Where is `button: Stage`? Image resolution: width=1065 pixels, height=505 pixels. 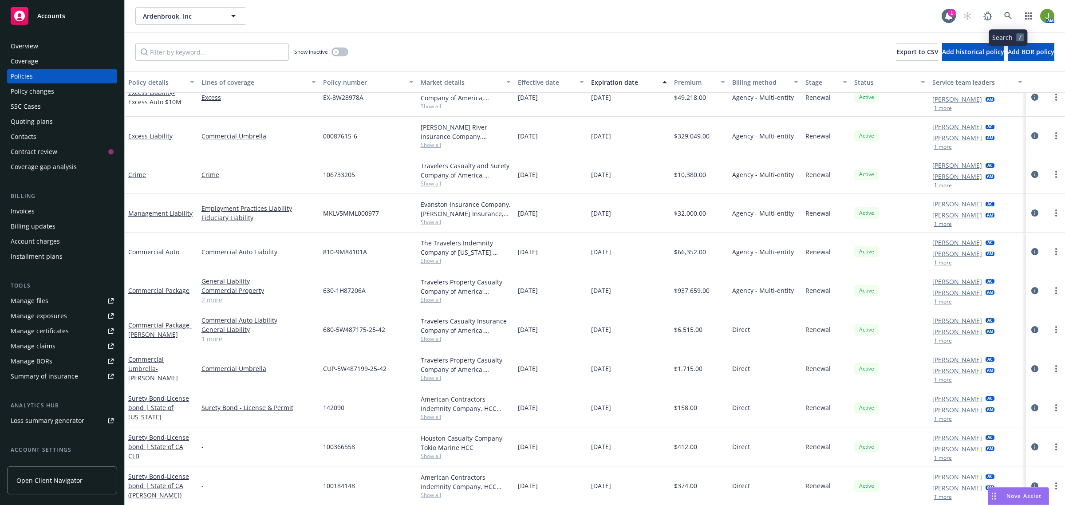
button: Stage is located at coordinates (826, 82).